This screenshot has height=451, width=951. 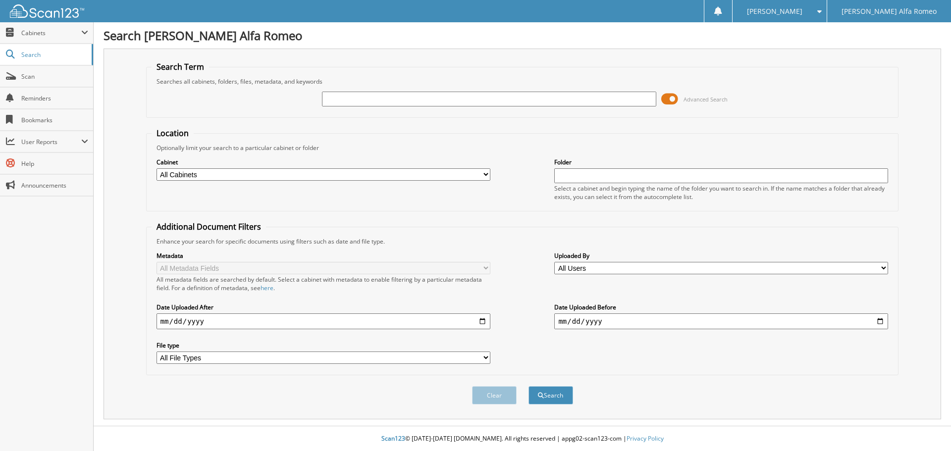 I want to click on input: start, so click(x=323, y=321).